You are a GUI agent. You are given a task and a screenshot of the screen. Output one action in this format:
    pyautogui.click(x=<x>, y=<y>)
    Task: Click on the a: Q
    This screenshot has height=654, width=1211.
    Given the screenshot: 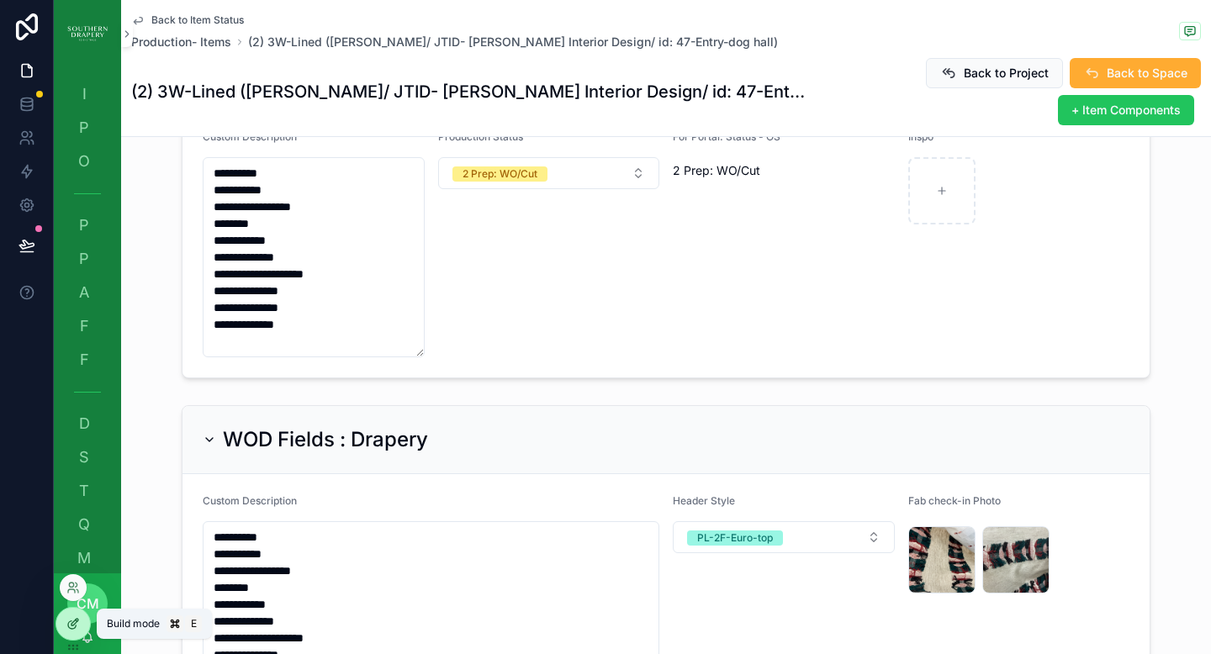 What is the action you would take?
    pyautogui.click(x=87, y=525)
    